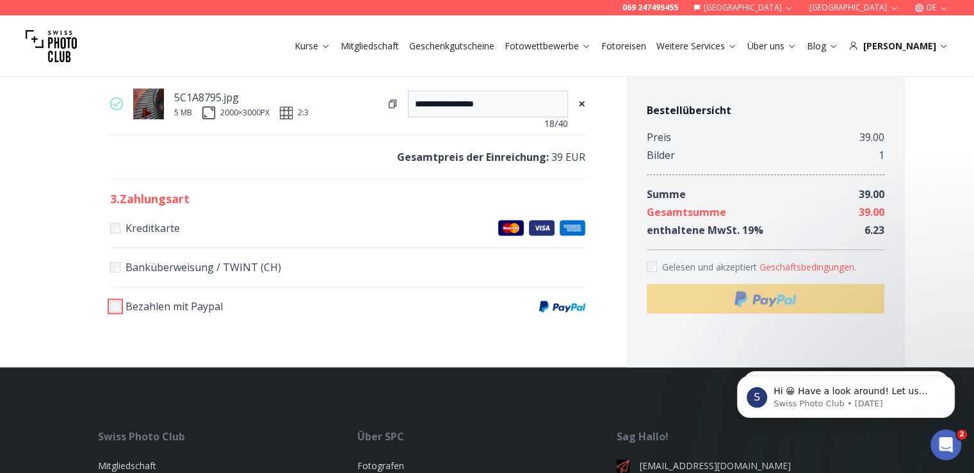 This screenshot has width=974, height=473. I want to click on a: Fotowettbewerbe, so click(547, 46).